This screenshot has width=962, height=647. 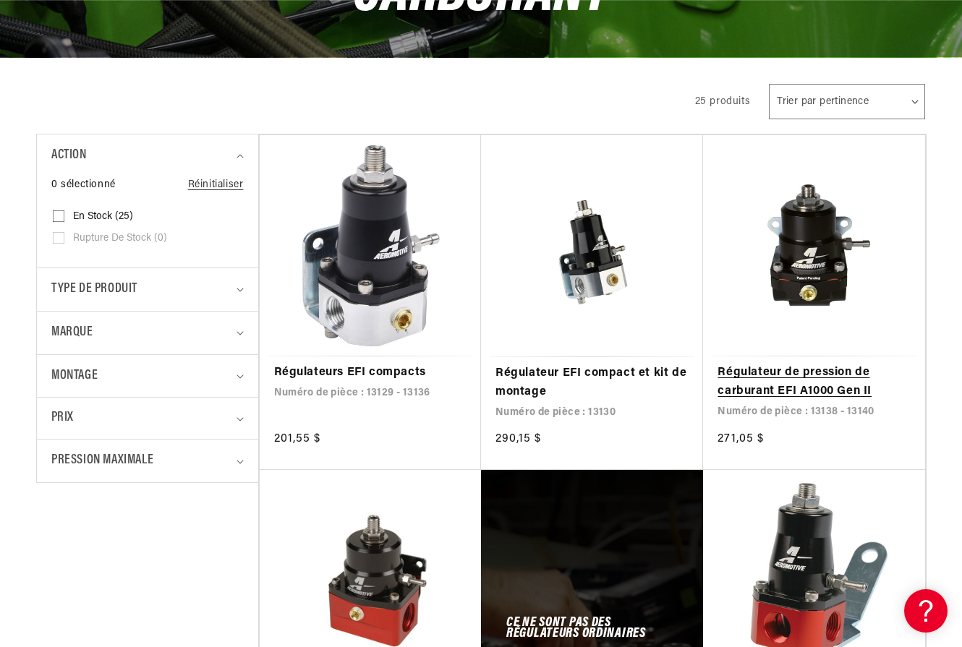 What do you see at coordinates (62, 418) in the screenshot?
I see `font: Prix` at bounding box center [62, 418].